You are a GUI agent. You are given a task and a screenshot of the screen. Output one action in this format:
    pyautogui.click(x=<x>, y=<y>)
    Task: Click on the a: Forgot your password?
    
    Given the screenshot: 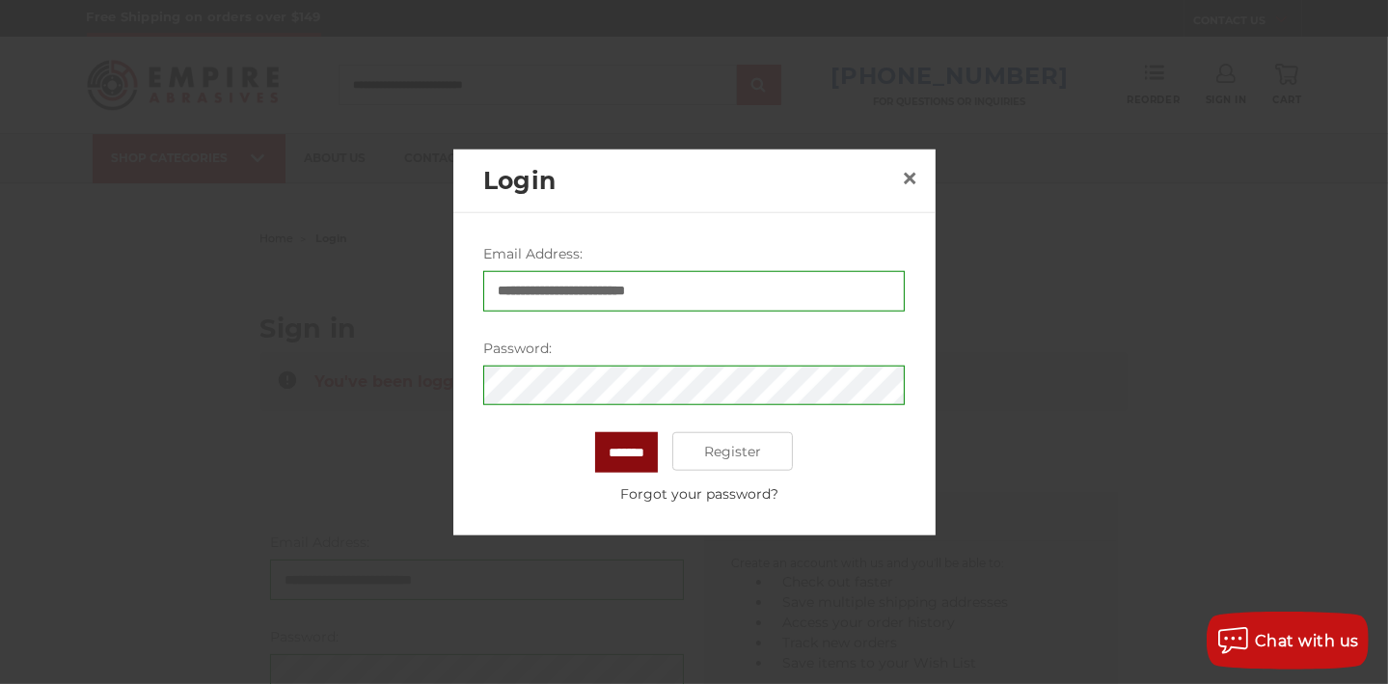 What is the action you would take?
    pyautogui.click(x=699, y=494)
    